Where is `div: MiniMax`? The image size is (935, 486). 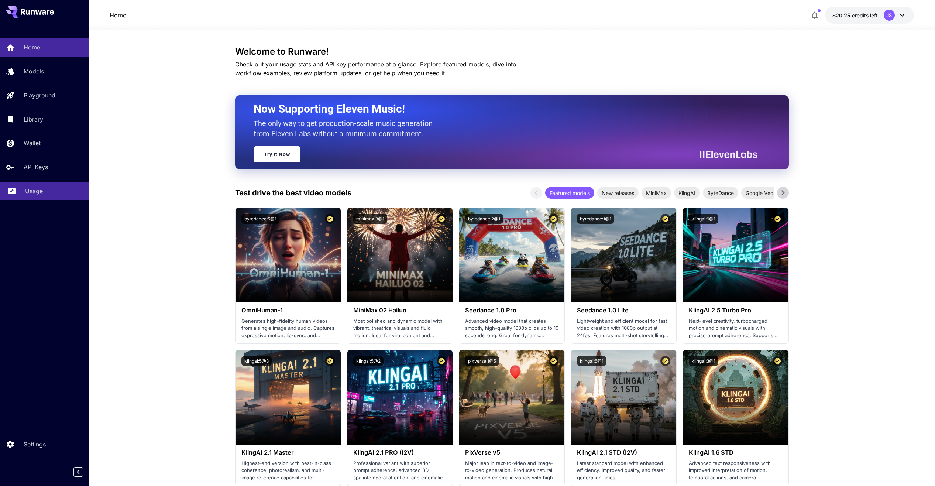 div: MiniMax is located at coordinates (656, 193).